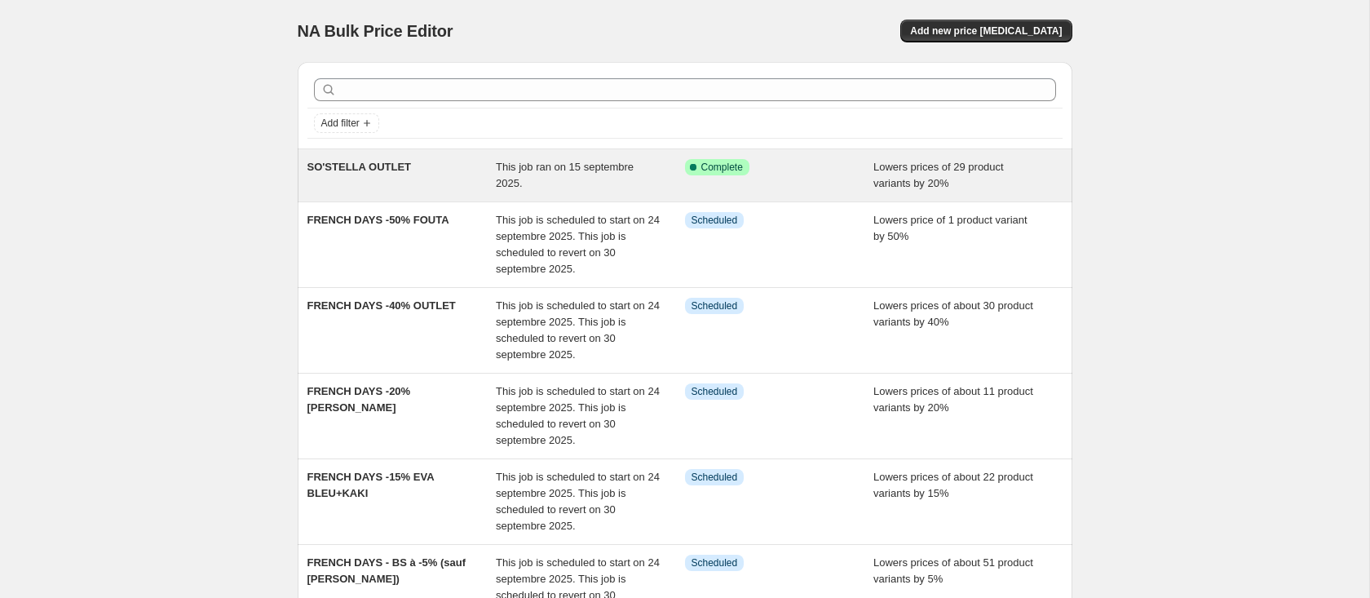 Image resolution: width=1370 pixels, height=598 pixels. Describe the element at coordinates (375, 31) in the screenshot. I see `span: NA Bulk Price Editor` at that location.